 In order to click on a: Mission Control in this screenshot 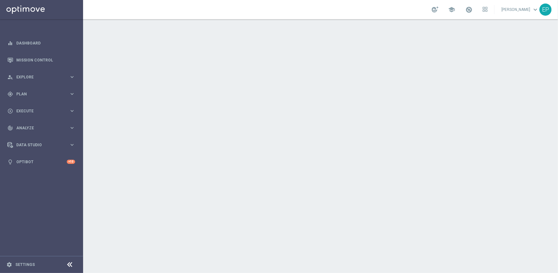, I will do `click(46, 60)`.